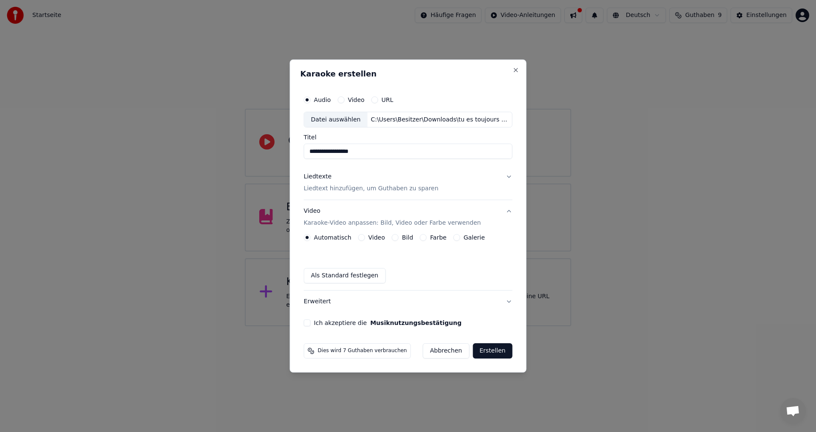 This screenshot has height=432, width=816. Describe the element at coordinates (439, 120) in the screenshot. I see `div: C:\Users\Besitzer\Downloads\tu es toujours là (Cover).mp3` at that location.